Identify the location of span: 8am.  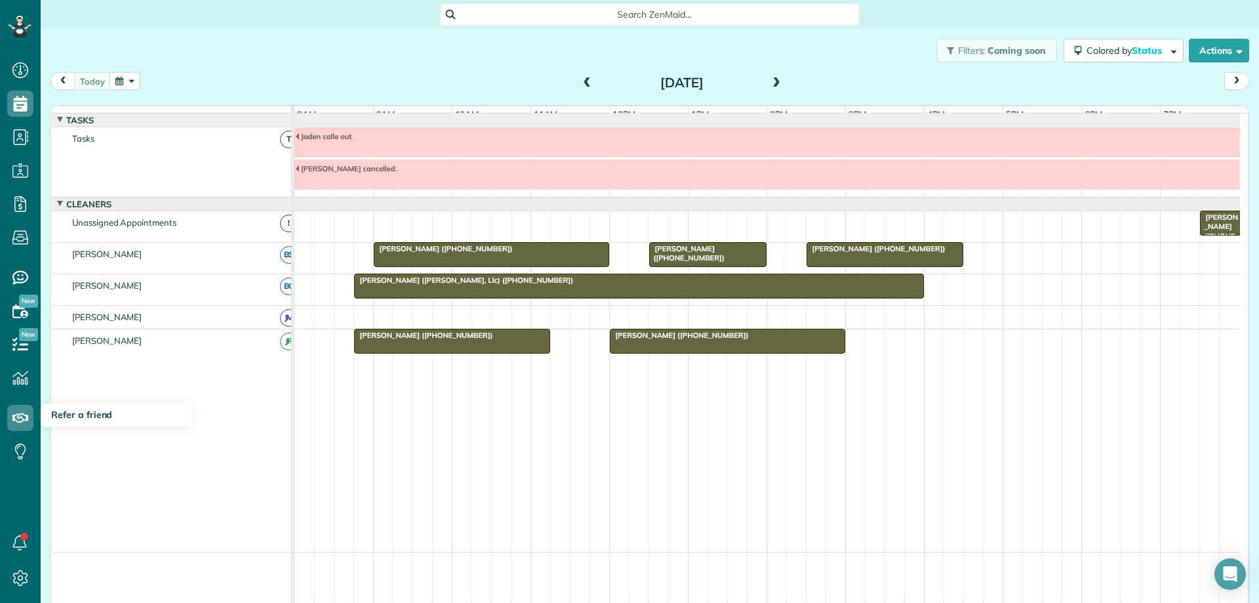
(306, 114).